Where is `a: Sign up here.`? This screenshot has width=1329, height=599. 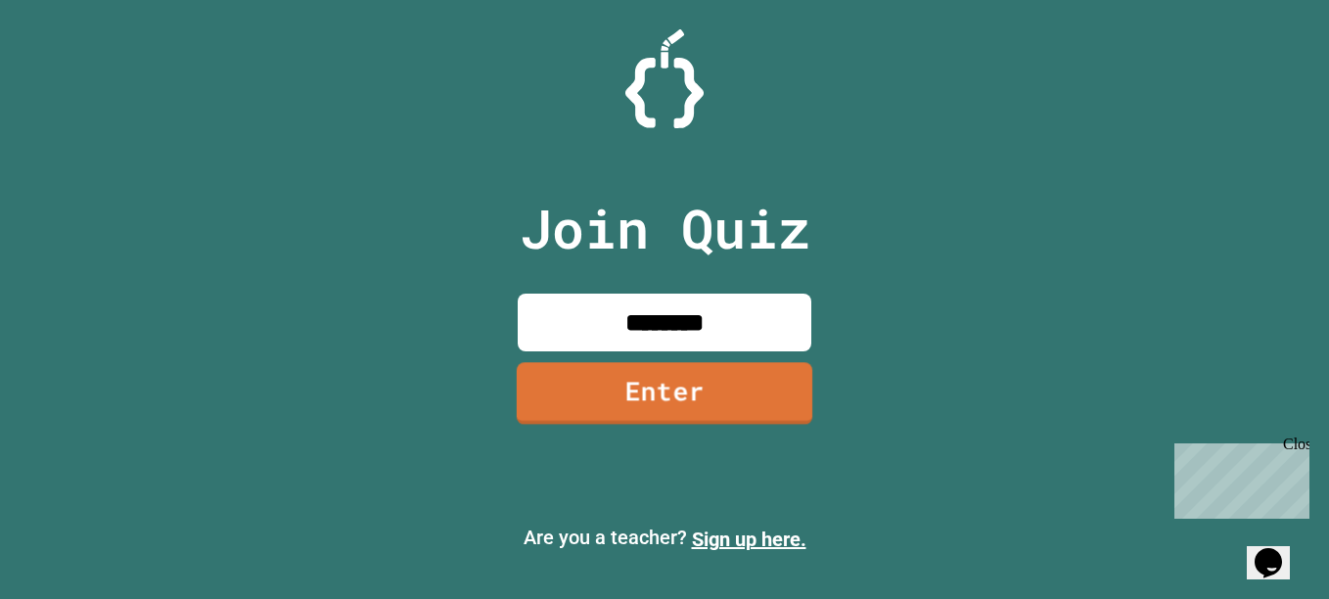
a: Sign up here. is located at coordinates (749, 539).